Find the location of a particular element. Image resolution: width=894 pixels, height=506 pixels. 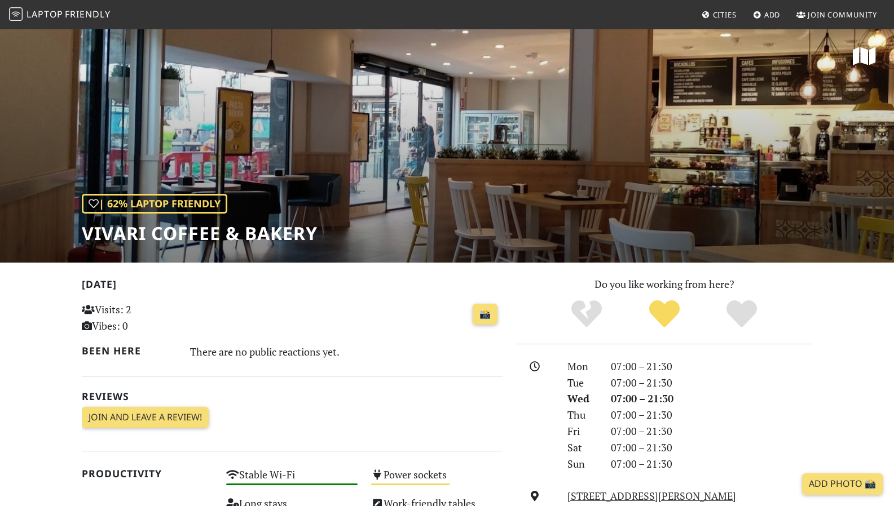

a: LaptopFriendly LaptopFriendly is located at coordinates (60, 15).